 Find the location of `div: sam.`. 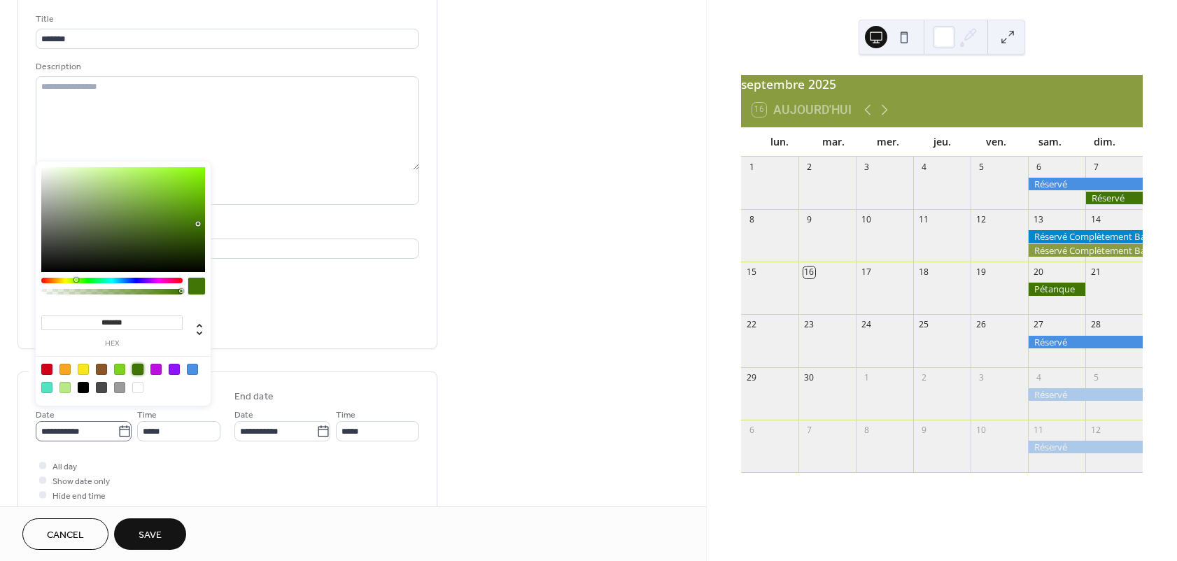

div: sam. is located at coordinates (1050, 141).